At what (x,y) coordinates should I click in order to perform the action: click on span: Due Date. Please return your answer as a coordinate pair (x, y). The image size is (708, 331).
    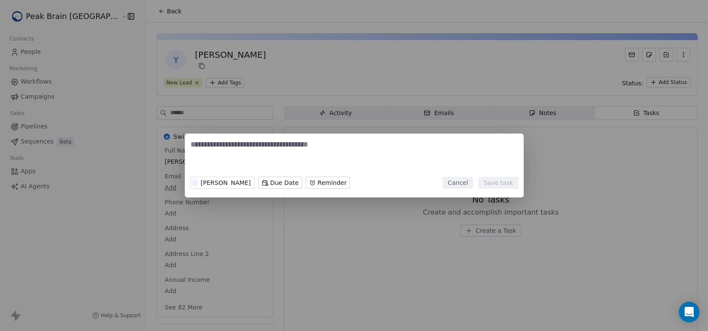
    Looking at the image, I should click on (284, 183).